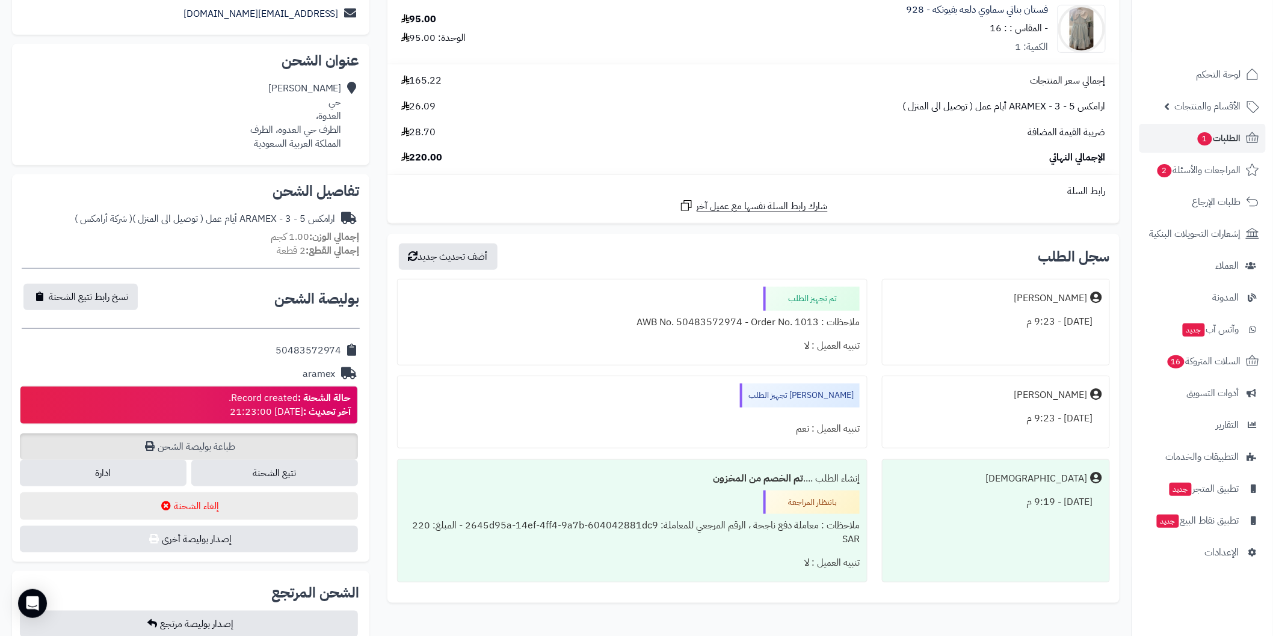 This screenshot has width=1273, height=636. What do you see at coordinates (758, 479) in the screenshot?
I see `b: تم الخصم من المخزون` at bounding box center [758, 479].